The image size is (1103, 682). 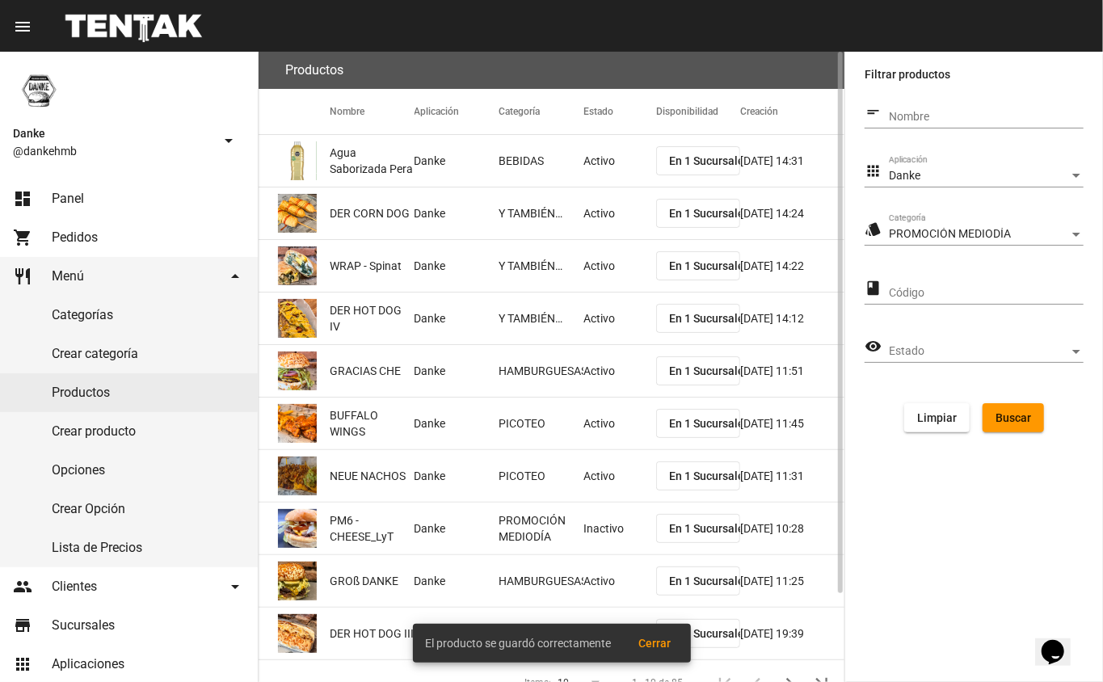 I want to click on label: Filtrar productos, so click(x=973, y=74).